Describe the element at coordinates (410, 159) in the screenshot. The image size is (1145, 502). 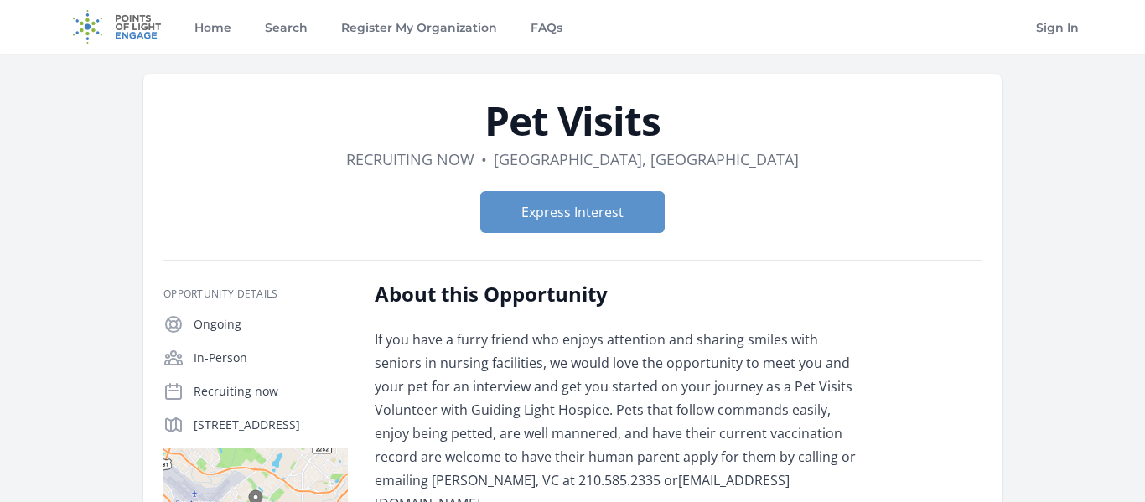
I see `dd: Recruiting now` at that location.